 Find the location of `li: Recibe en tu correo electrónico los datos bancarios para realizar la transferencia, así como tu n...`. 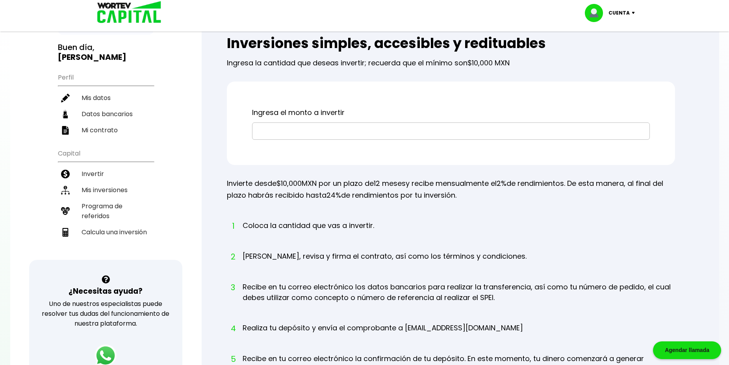

li: Recibe en tu correo electrónico los datos bancarios para realizar la transferencia, así como tu n... is located at coordinates (459, 300).